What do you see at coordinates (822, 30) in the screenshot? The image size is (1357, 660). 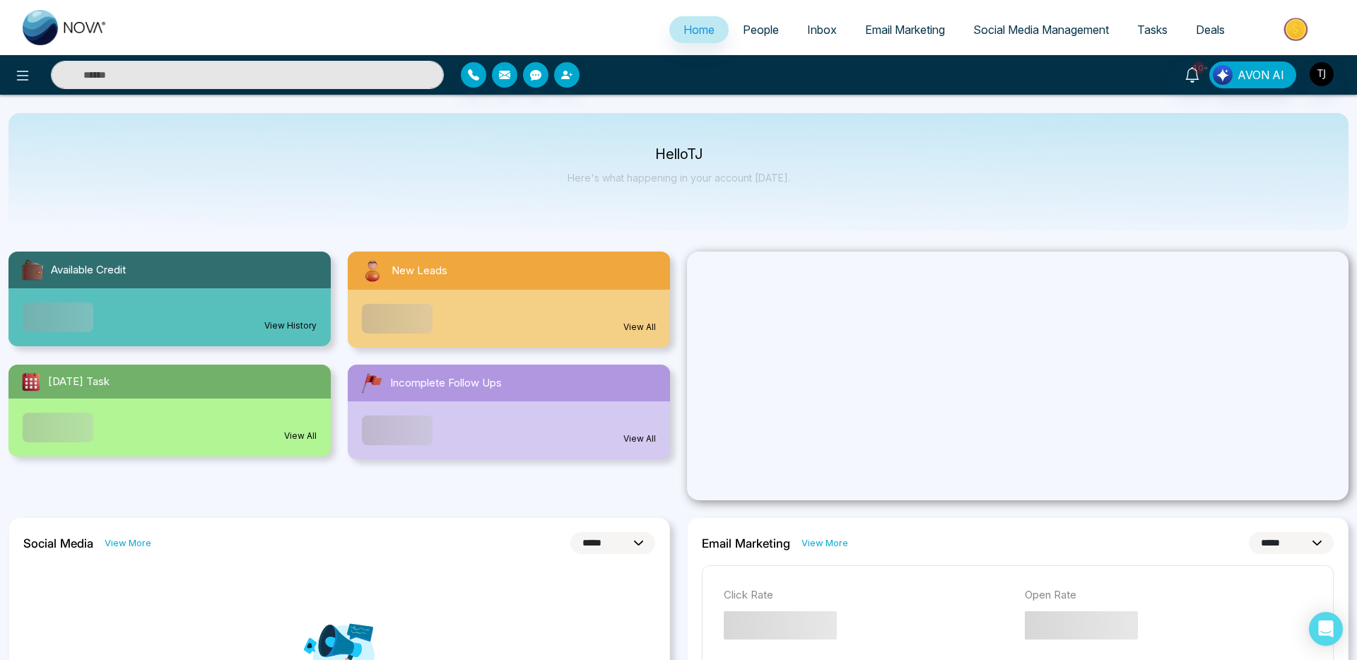 I see `a: Inbox` at bounding box center [822, 30].